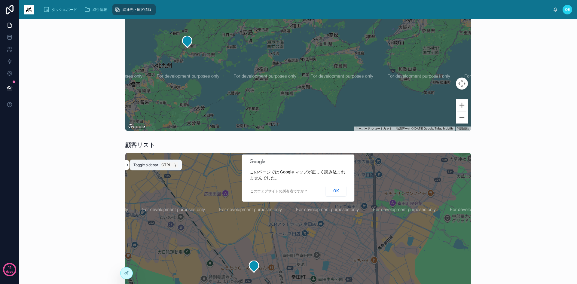 The image size is (577, 284). Describe the element at coordinates (137, 10) in the screenshot. I see `span: 調達先・顧客情報` at that location.